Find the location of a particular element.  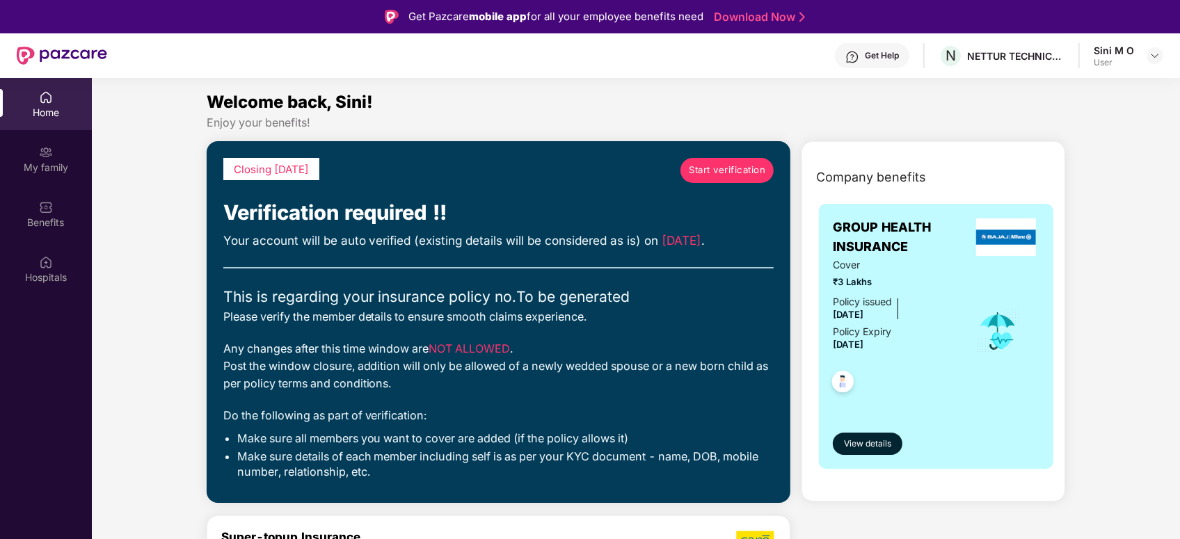

div: Get Pazcare for all your employee benefits need is located at coordinates (556, 17).